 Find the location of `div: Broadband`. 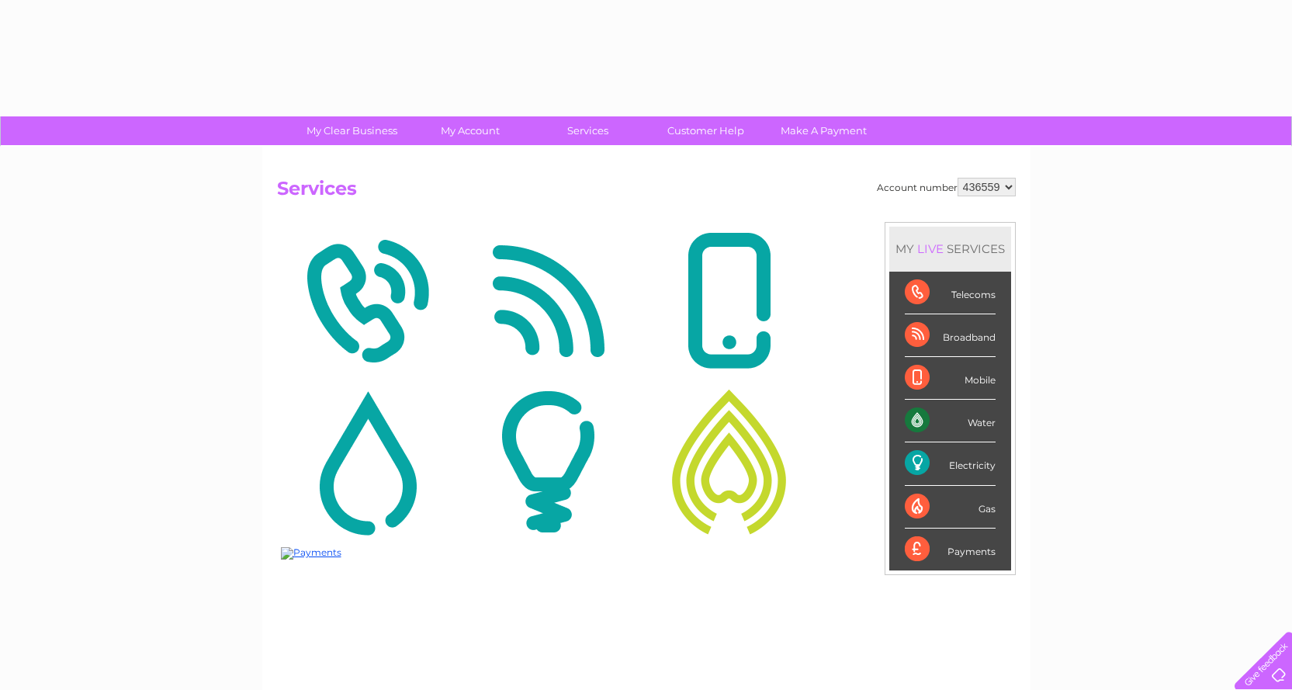

div: Broadband is located at coordinates (950, 335).